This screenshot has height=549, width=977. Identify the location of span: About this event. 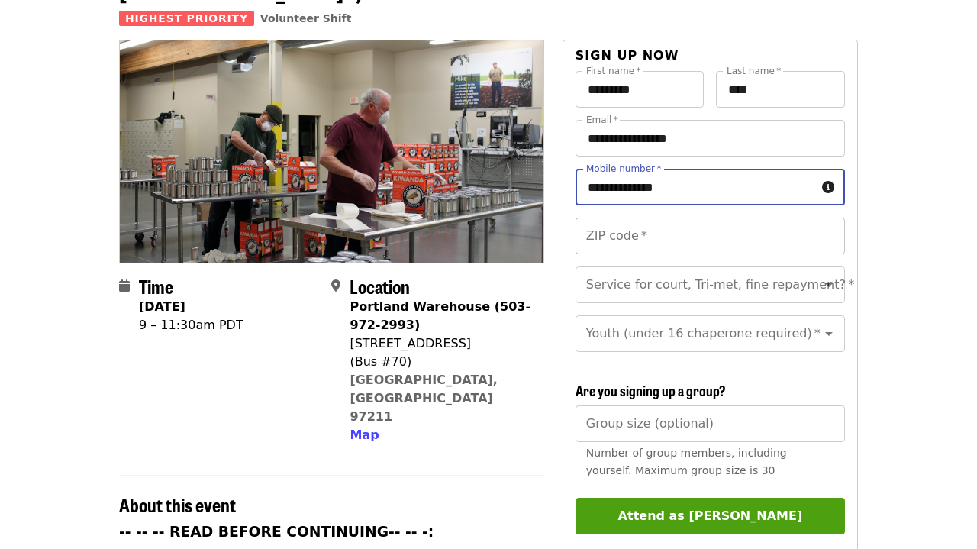
(177, 504).